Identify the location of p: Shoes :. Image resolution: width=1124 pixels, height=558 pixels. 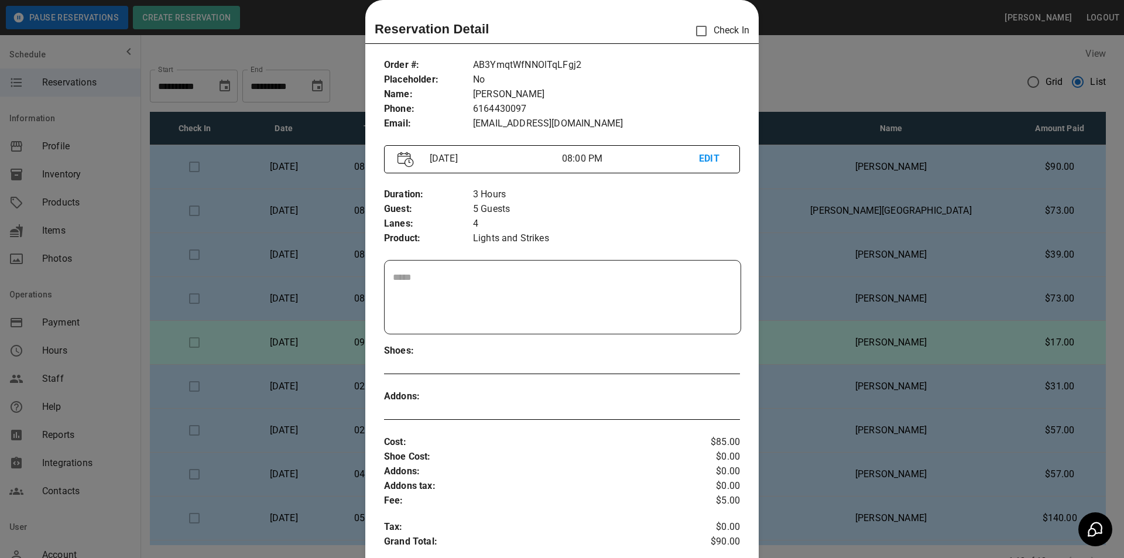
(429, 351).